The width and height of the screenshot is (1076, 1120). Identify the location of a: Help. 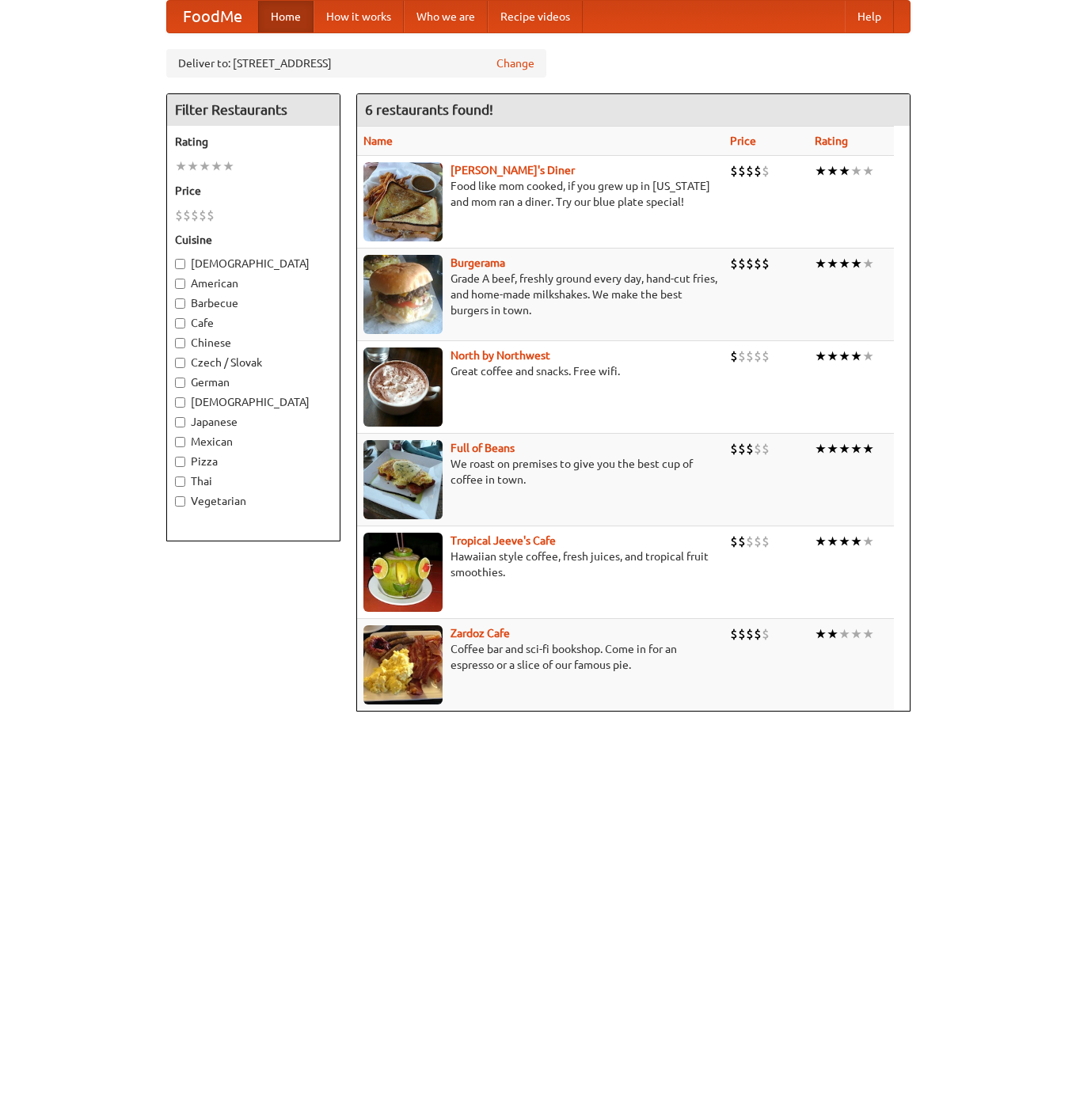
(869, 16).